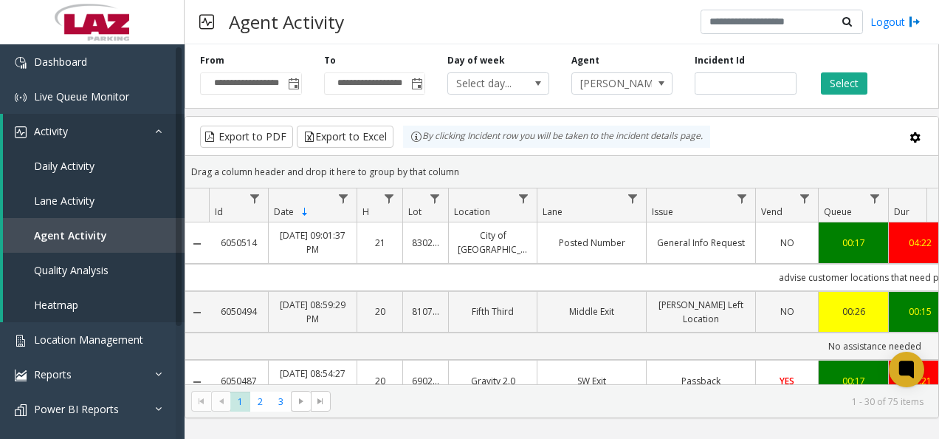 The image size is (939, 439). Describe the element at coordinates (552, 211) in the screenshot. I see `span: Lane` at that location.